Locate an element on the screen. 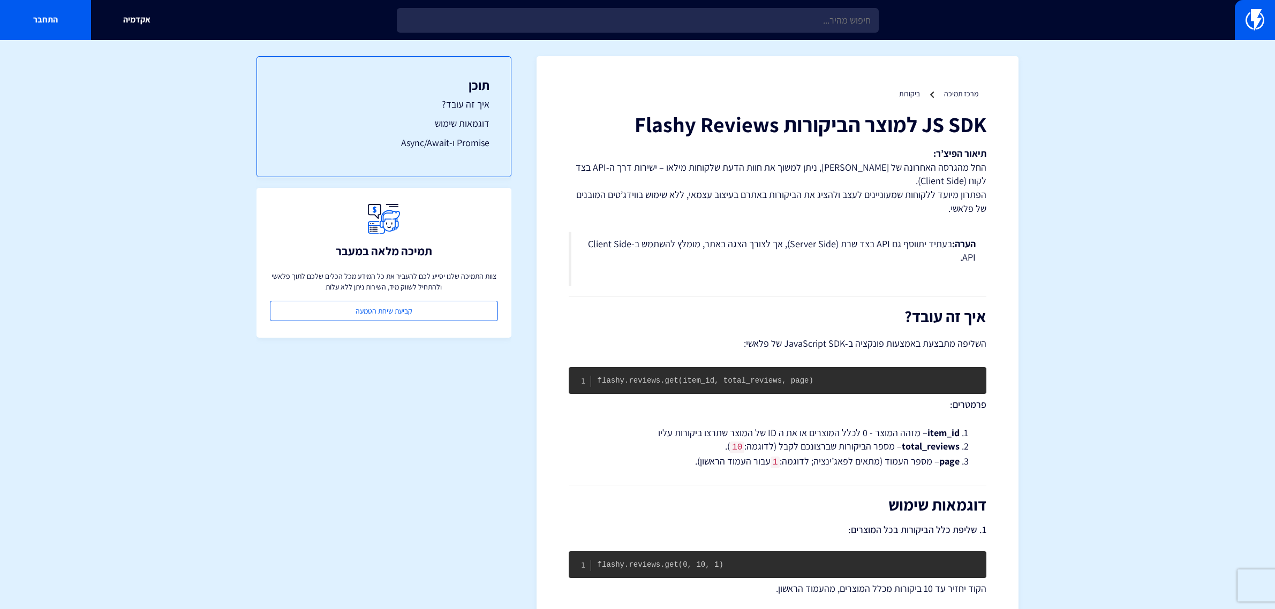 The image size is (1275, 609). h2: דוגמאות שימוש is located at coordinates (778, 505).